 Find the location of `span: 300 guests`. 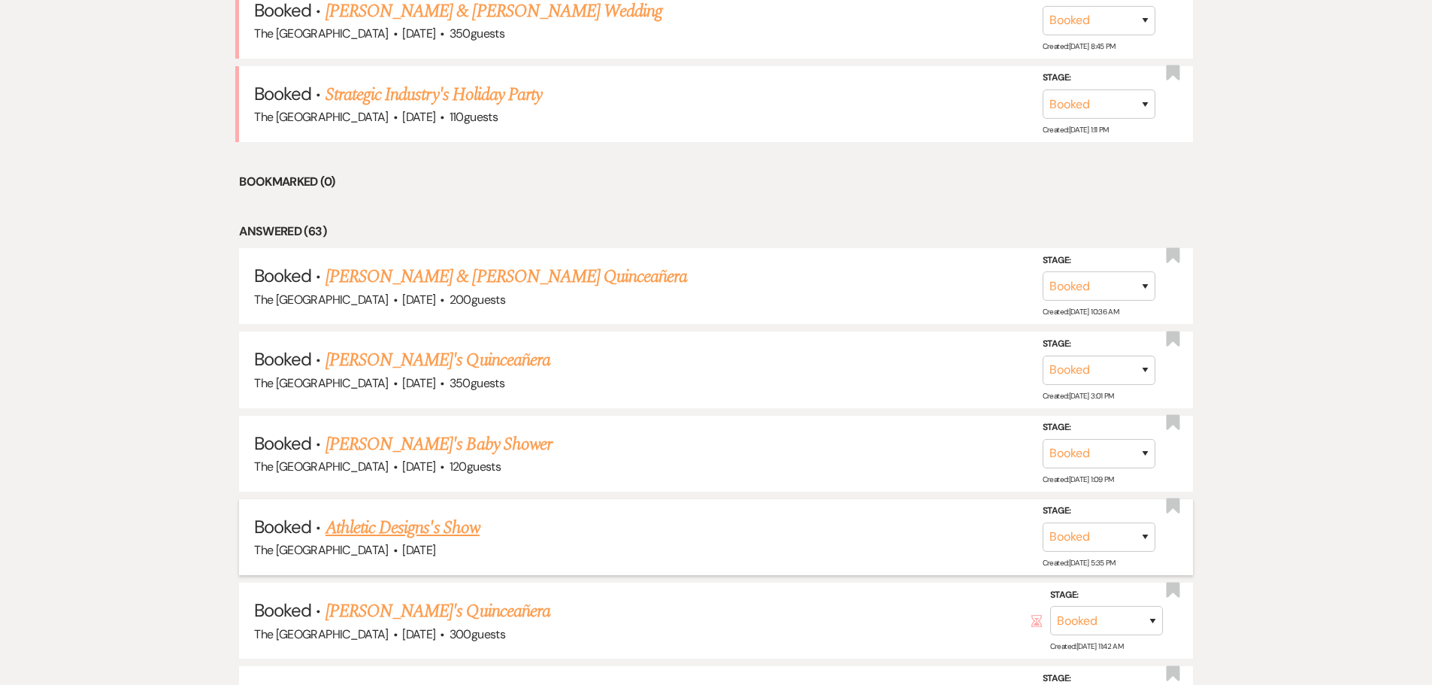

span: 300 guests is located at coordinates (477, 634).